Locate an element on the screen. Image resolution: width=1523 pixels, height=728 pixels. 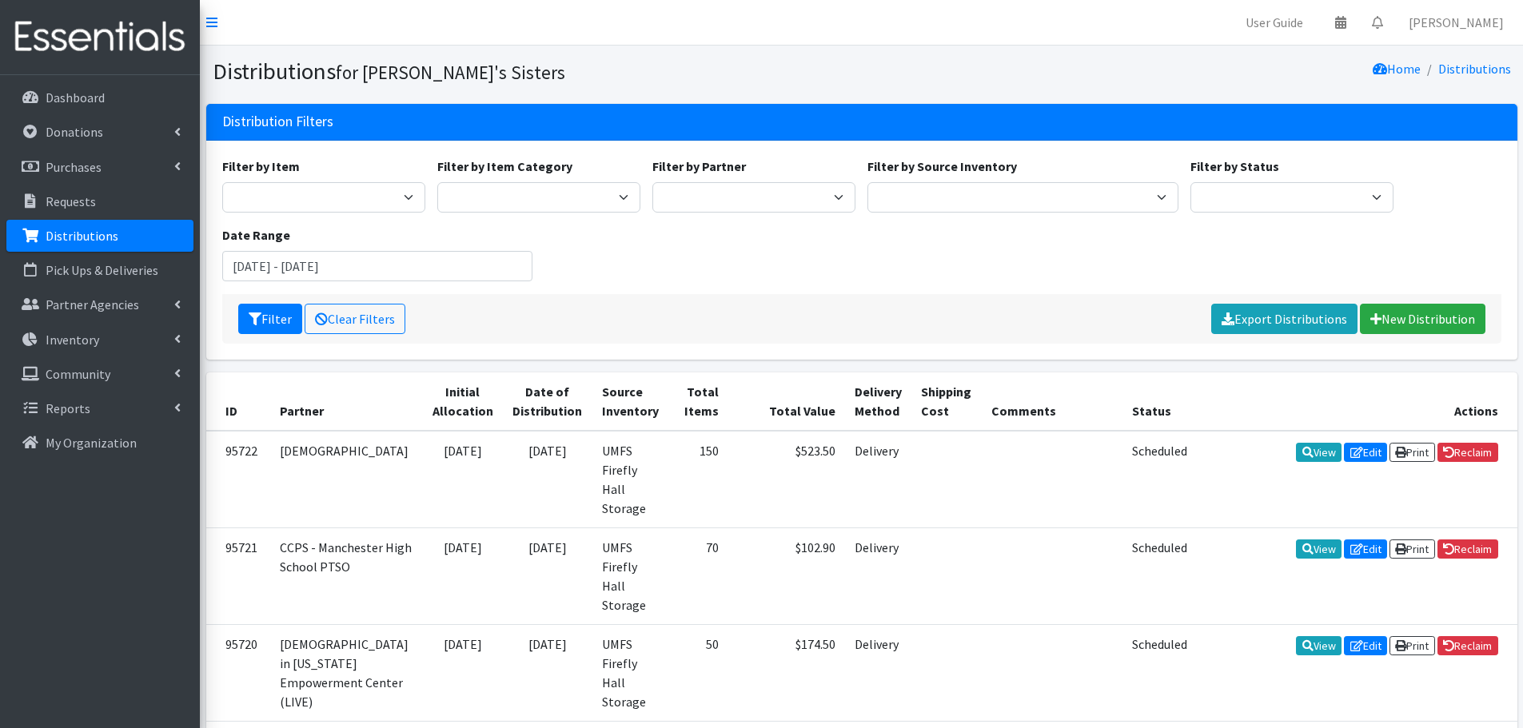
p: Reports is located at coordinates (68, 408).